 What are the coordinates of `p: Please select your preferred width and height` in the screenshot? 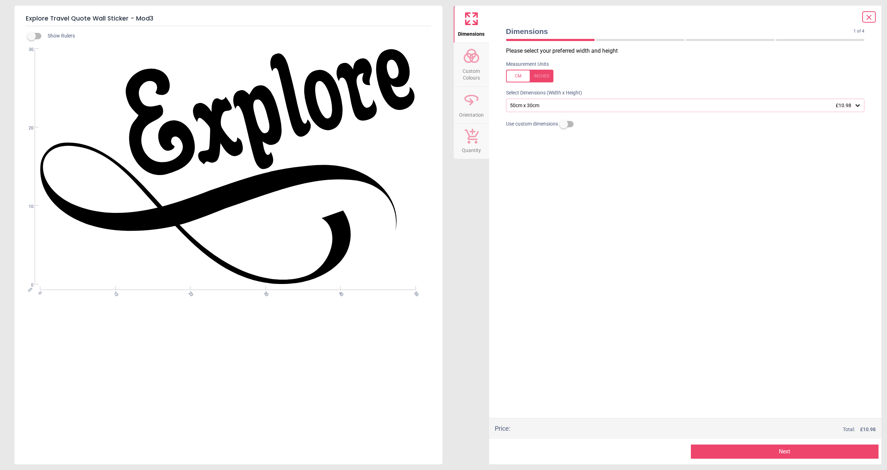 It's located at (688, 51).